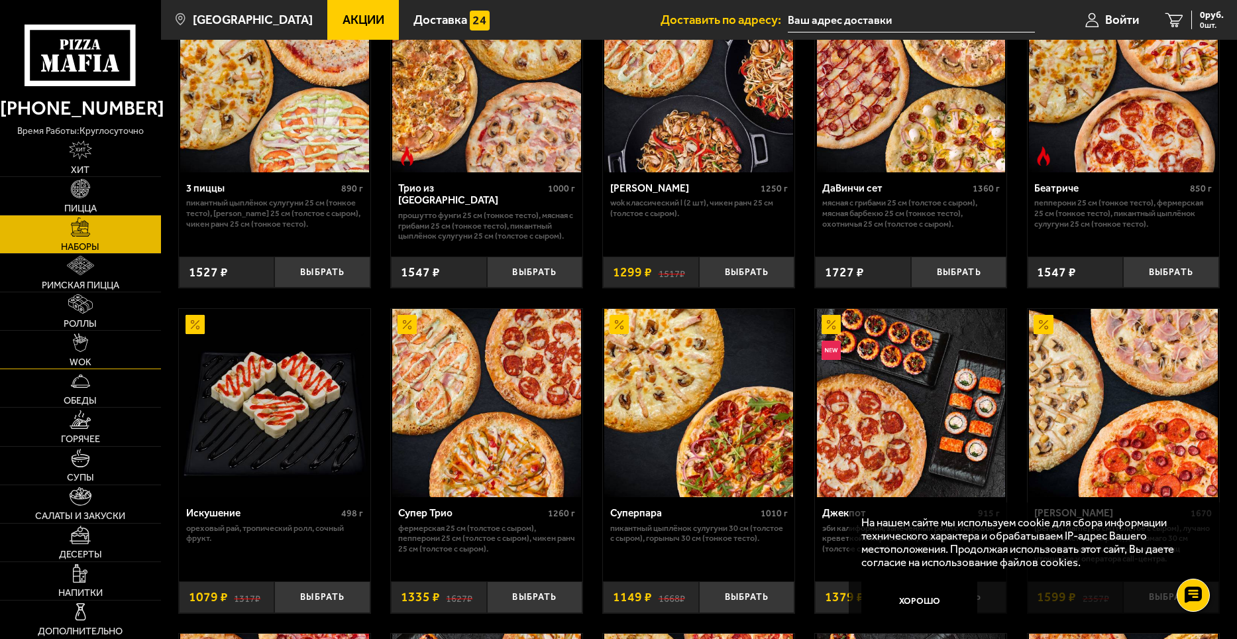 This screenshot has width=1237, height=639. What do you see at coordinates (208, 272) in the screenshot?
I see `span: 1527 ₽` at bounding box center [208, 272].